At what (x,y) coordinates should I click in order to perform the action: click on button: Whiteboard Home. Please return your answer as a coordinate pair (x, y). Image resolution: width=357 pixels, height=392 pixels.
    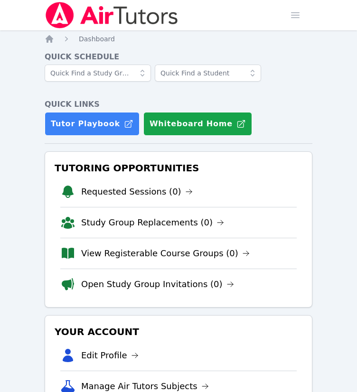
    Looking at the image, I should click on (198, 124).